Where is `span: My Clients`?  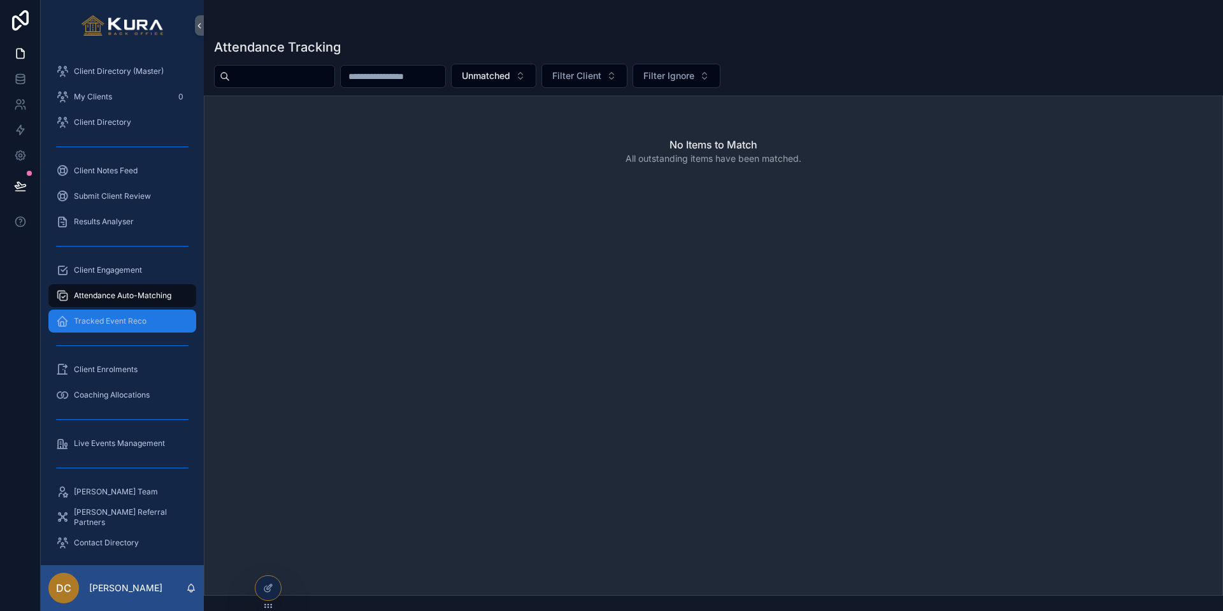
span: My Clients is located at coordinates (93, 97).